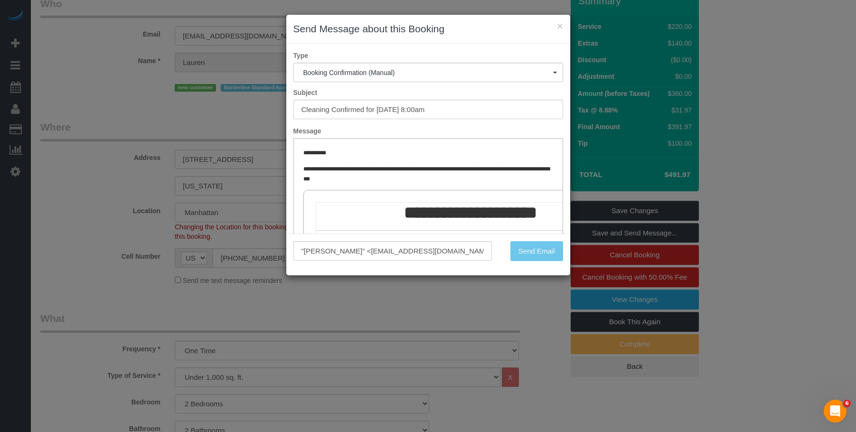 Image resolution: width=856 pixels, height=432 pixels. Describe the element at coordinates (428, 72) in the screenshot. I see `button: Booking Confirmation (Manual)` at that location.